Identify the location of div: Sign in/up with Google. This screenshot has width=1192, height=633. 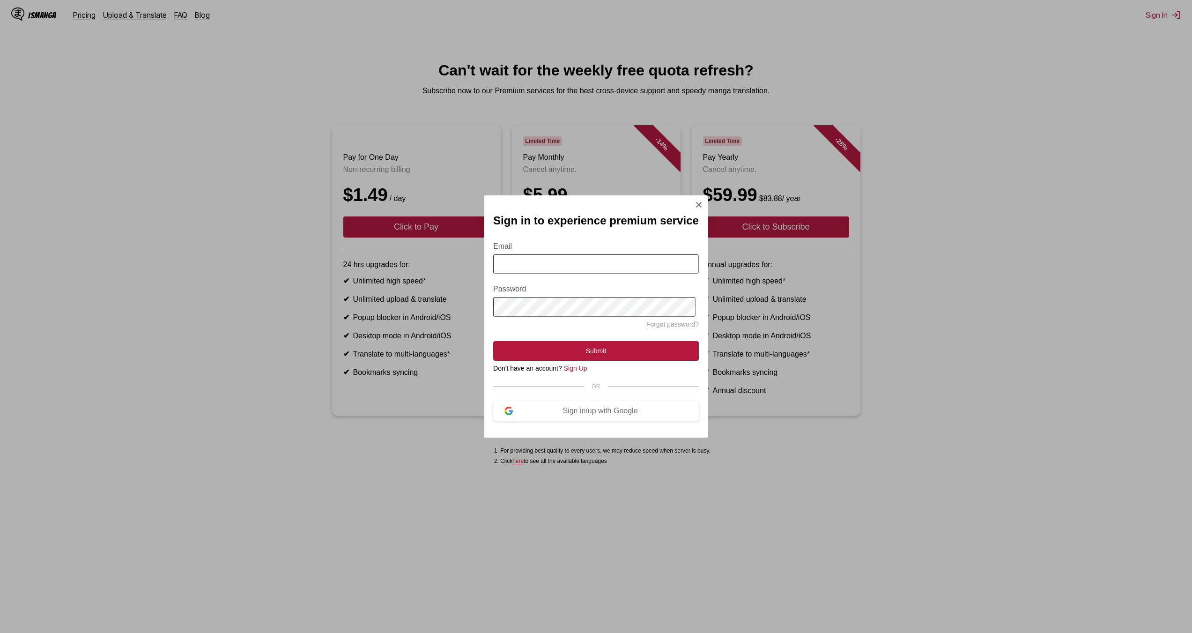
(600, 411).